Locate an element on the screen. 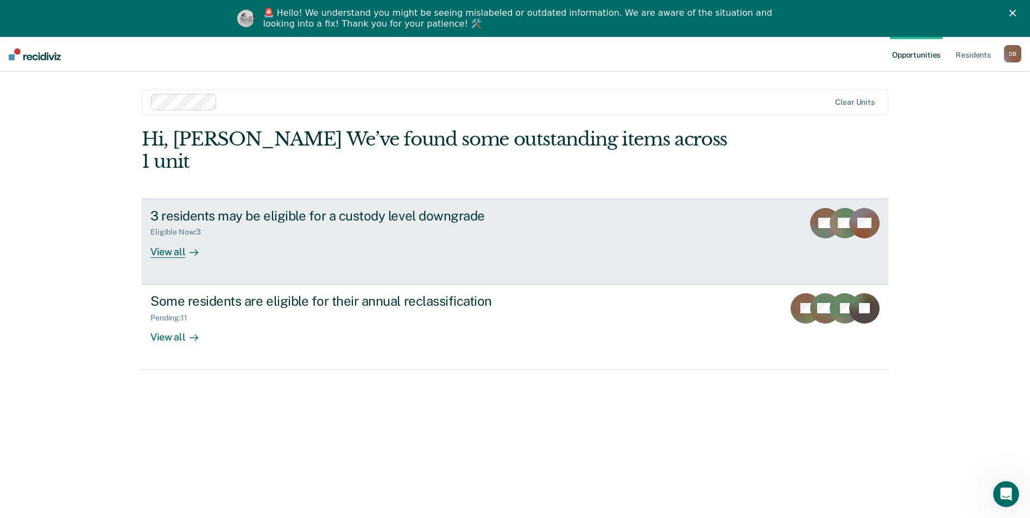 The height and width of the screenshot is (518, 1030). a: Some residents are eligible for their annual reclassificationPending:11View all is located at coordinates (515, 327).